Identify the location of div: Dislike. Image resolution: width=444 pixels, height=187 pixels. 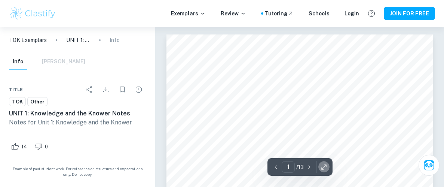
(42, 146).